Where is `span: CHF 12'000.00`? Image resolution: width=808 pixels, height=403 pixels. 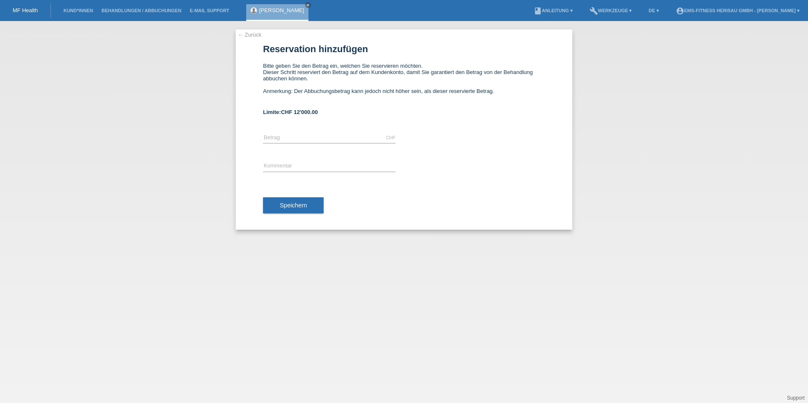 span: CHF 12'000.00 is located at coordinates (300, 112).